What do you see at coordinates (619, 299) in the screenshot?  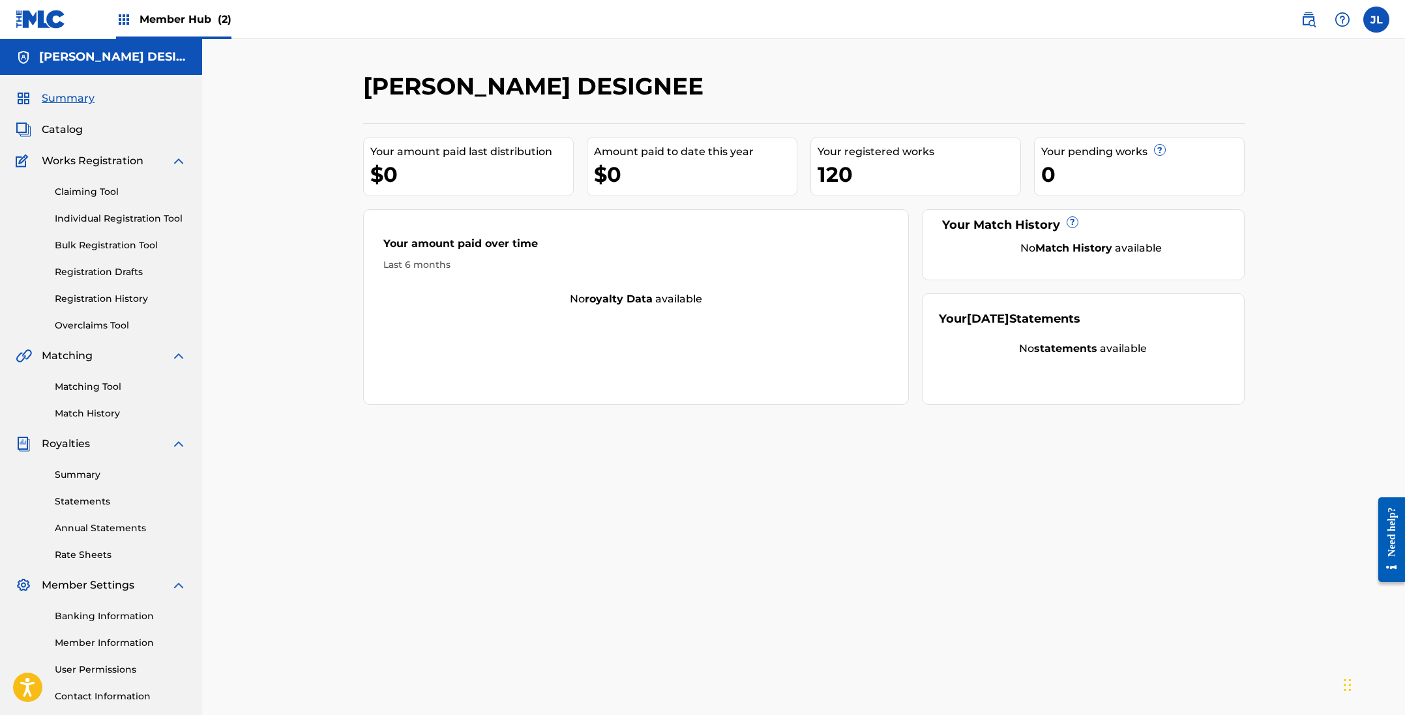 I see `strong: royalty data` at bounding box center [619, 299].